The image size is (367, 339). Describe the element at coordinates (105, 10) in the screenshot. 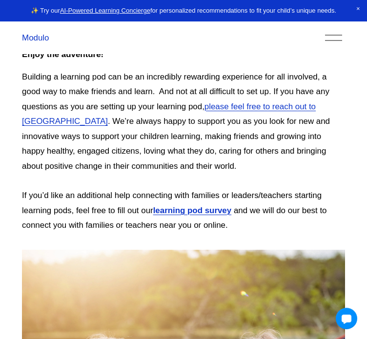

I see `a: AI-Powered Learning Concierge` at that location.